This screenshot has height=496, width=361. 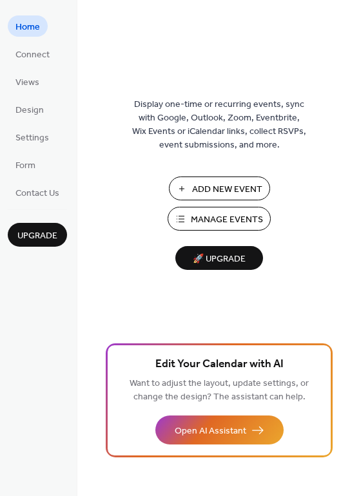 What do you see at coordinates (32, 136) in the screenshot?
I see `a: Settings` at bounding box center [32, 136].